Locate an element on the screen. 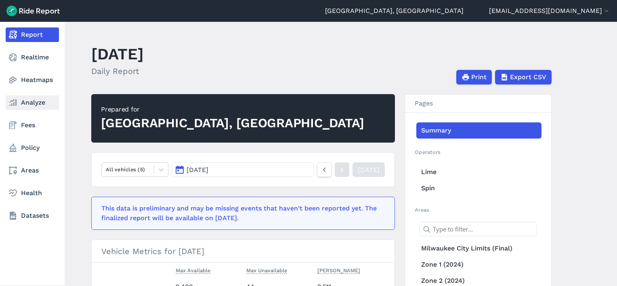 Image resolution: width=617 pixels, height=286 pixels. div: Prepared for is located at coordinates (233, 109).